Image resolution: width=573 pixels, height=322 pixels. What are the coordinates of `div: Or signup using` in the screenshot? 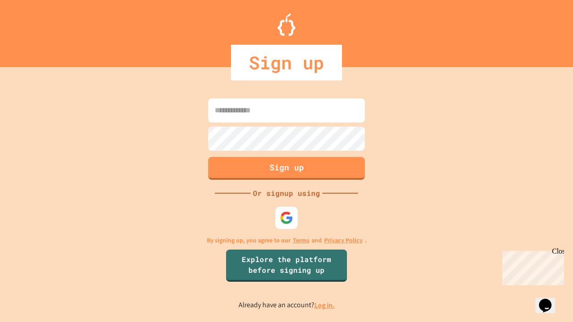 It's located at (286, 193).